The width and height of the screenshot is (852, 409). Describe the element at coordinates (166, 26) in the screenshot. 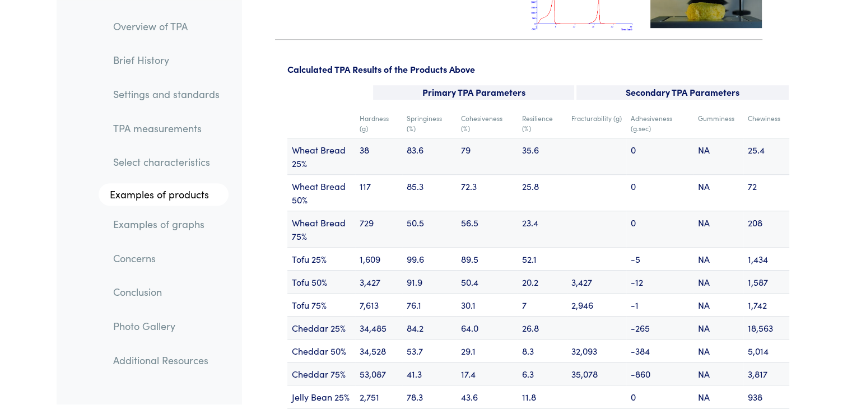

I see `a: Overview of TPA` at that location.